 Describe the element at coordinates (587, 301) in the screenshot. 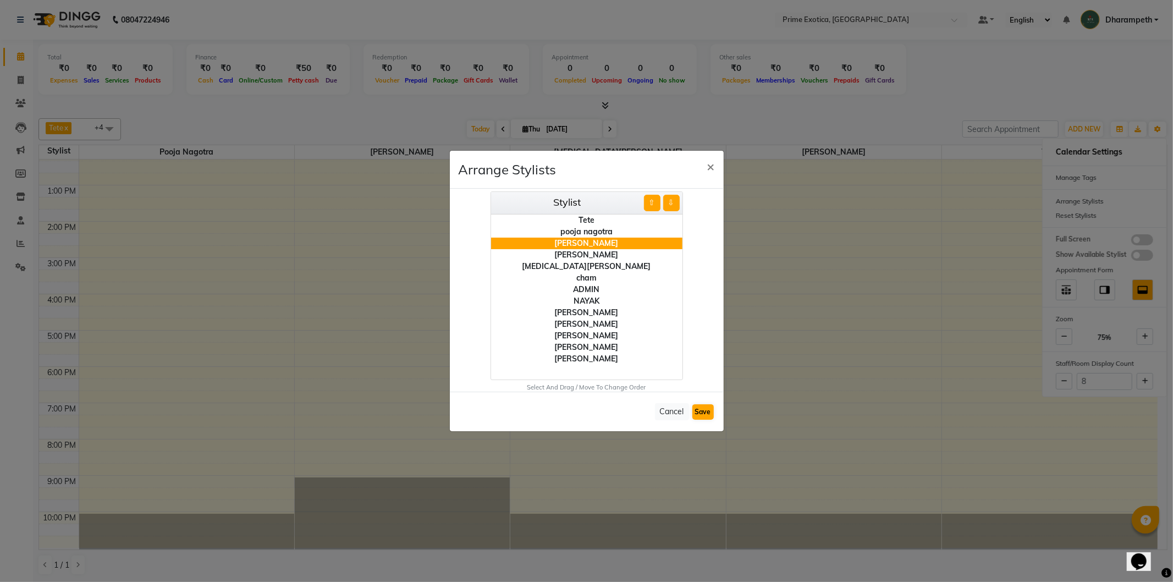

I see `div: NAYAK` at that location.